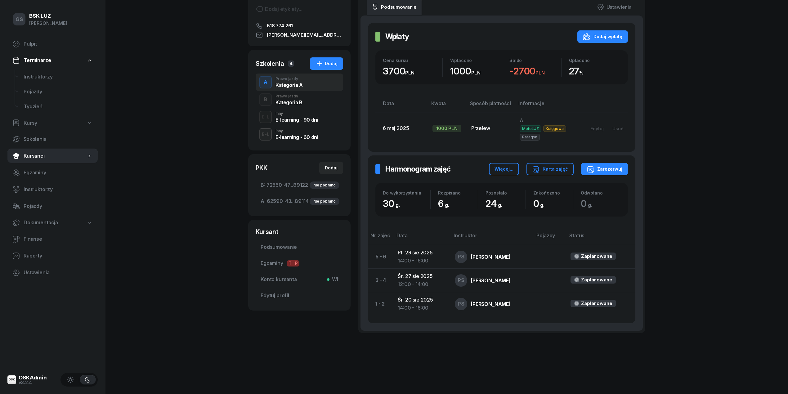  Describe the element at coordinates (58, 106) in the screenshot. I see `span: Tydzień` at that location.